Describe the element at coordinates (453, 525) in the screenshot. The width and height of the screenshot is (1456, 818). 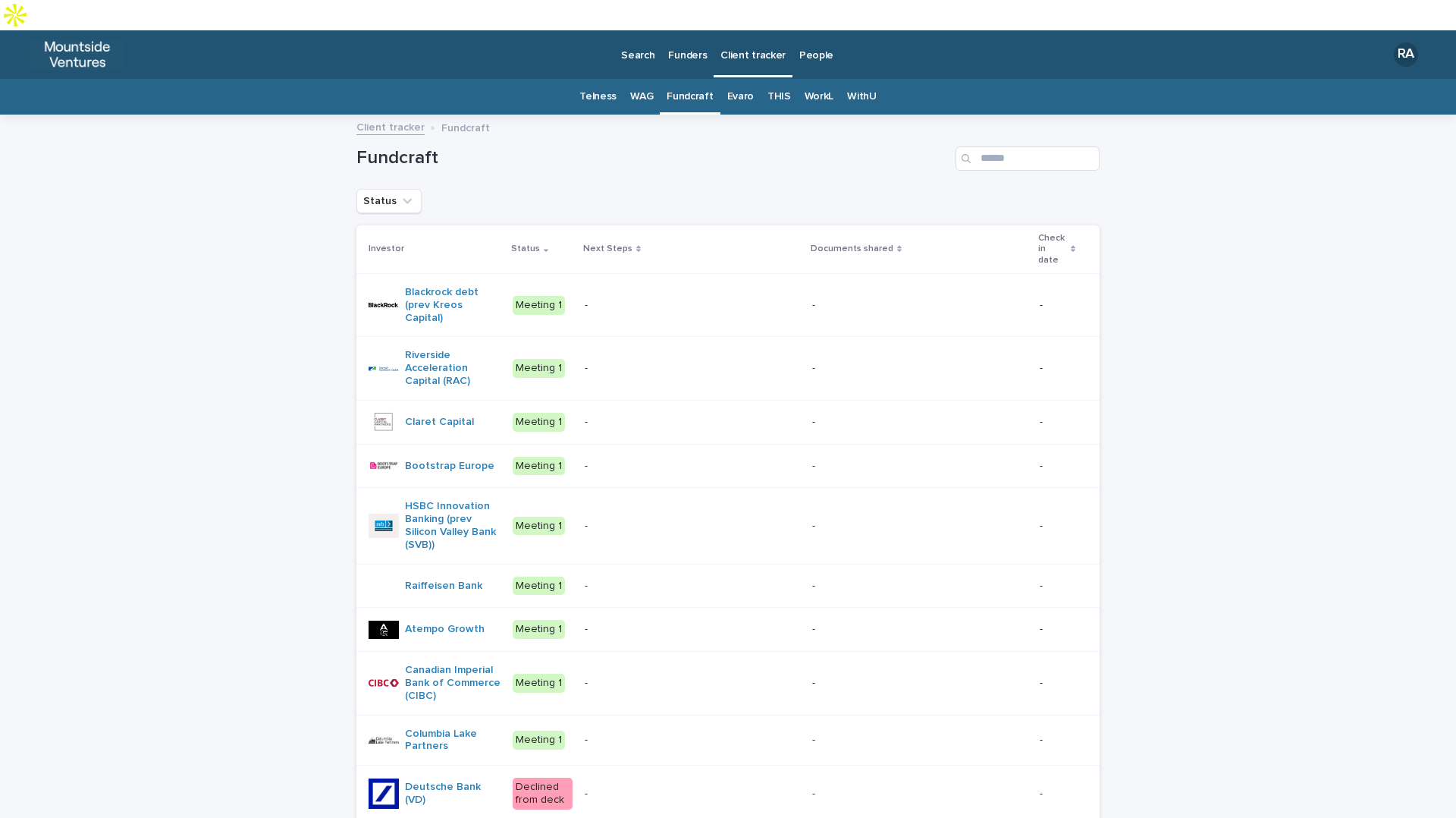
I see `a: HSBC Innovation Banking (prev Silicon Valley Bank (SVB))` at that location.